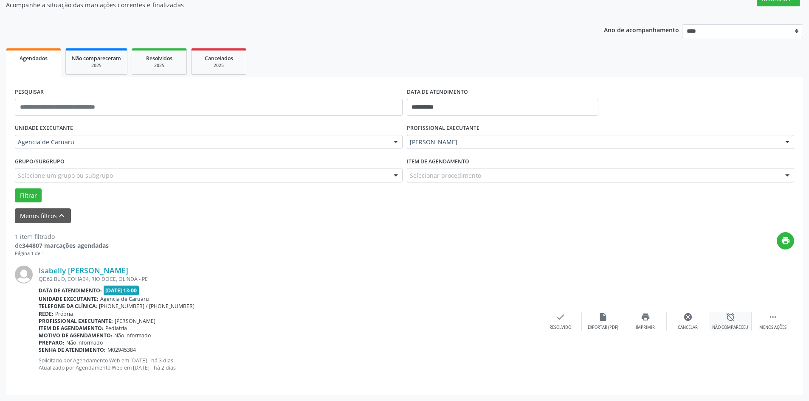 This screenshot has height=401, width=809. Describe the element at coordinates (560, 328) in the screenshot. I see `div: Resolvido` at that location.